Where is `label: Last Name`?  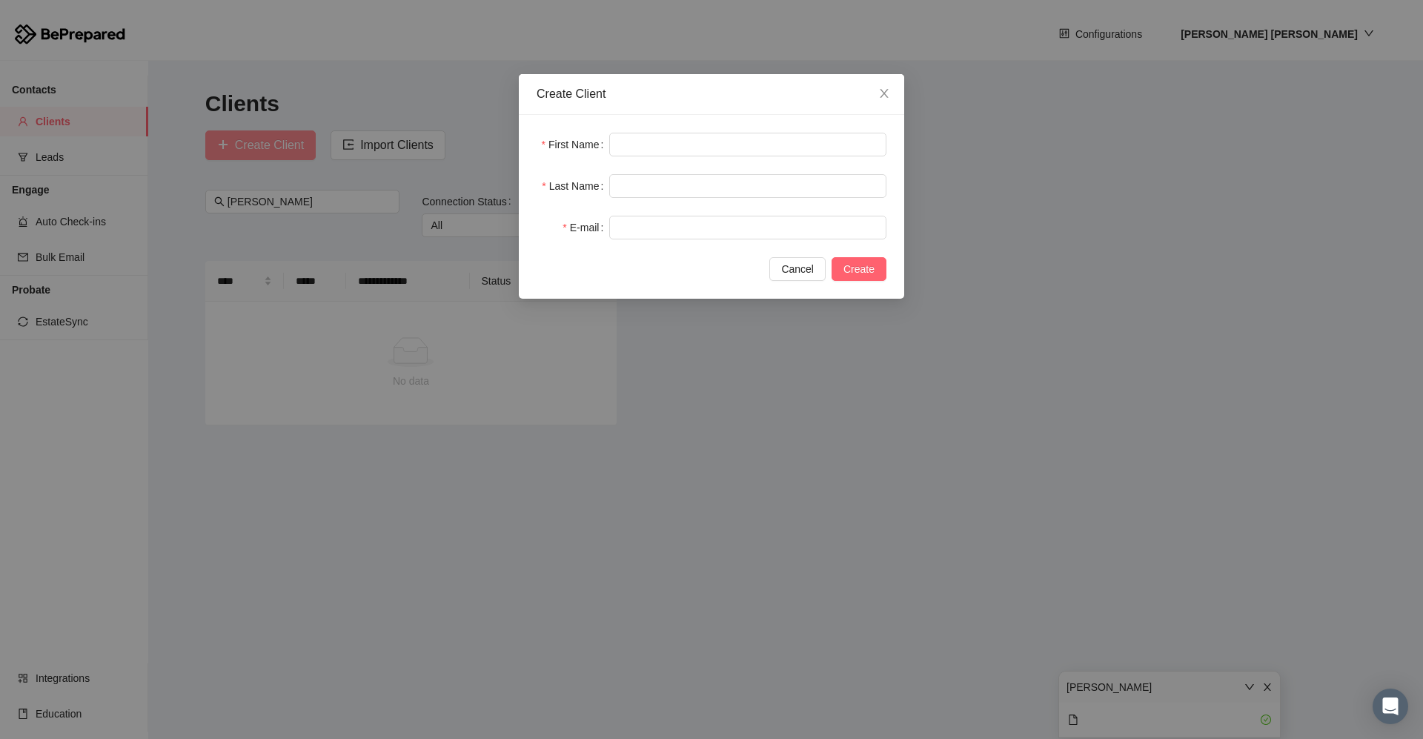
label: Last Name is located at coordinates (575, 186).